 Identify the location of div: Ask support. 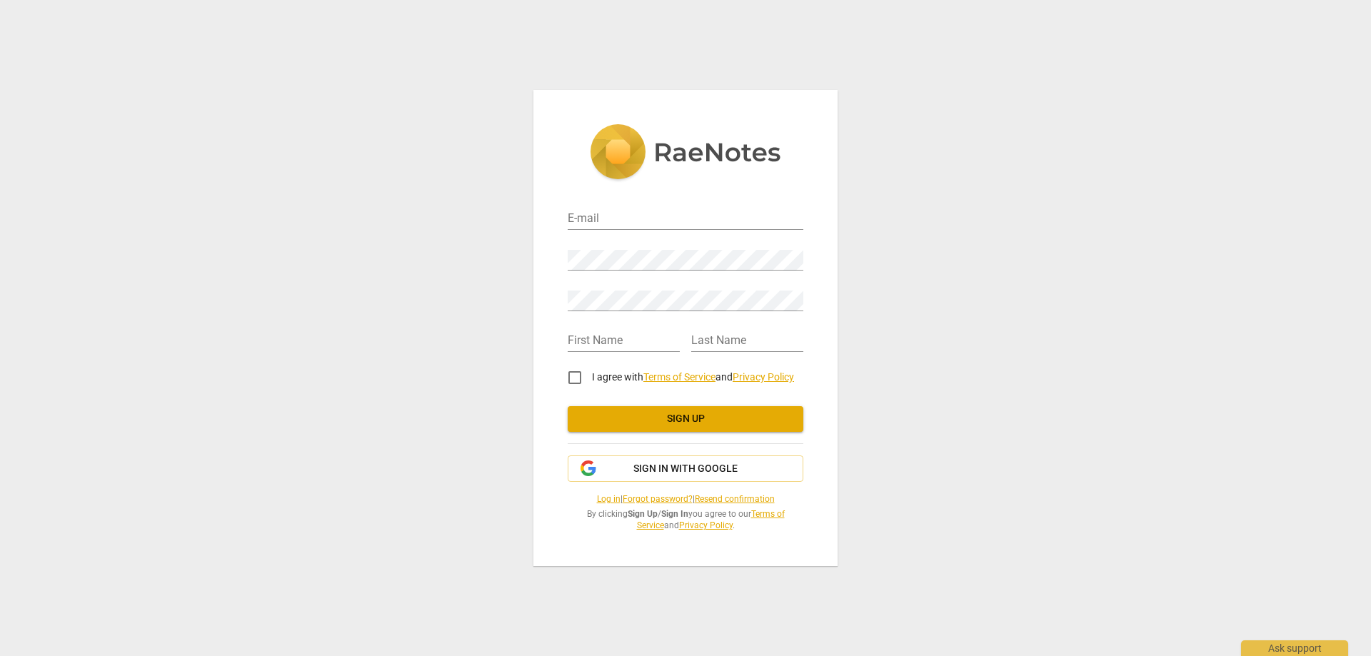
(1295, 648).